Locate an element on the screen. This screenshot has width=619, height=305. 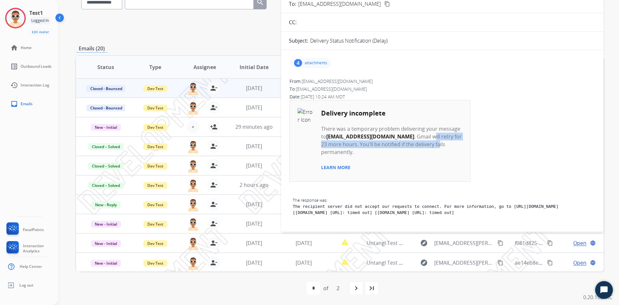
h2: Delivery incomplete is located at coordinates (392, 113).